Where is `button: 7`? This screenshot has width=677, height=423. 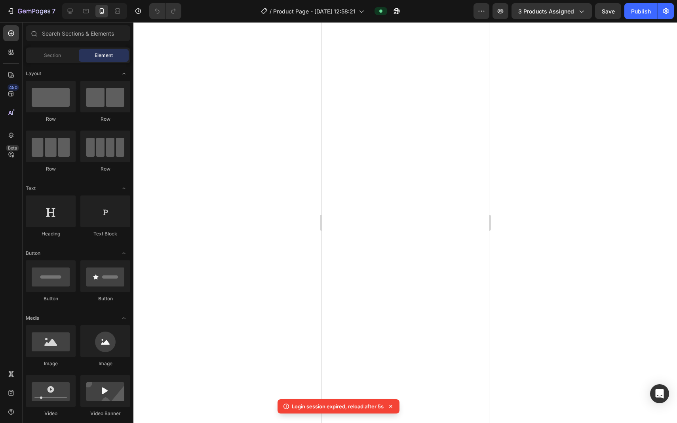 button: 7 is located at coordinates (31, 11).